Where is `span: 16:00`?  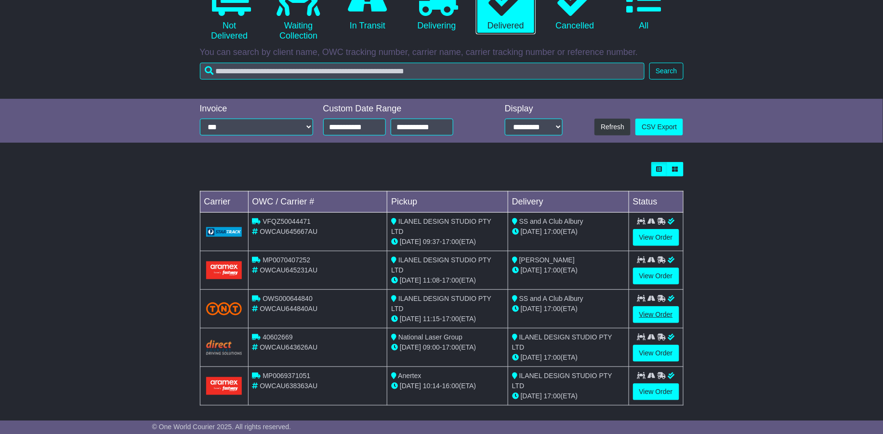 span: 16:00 is located at coordinates (451, 386).